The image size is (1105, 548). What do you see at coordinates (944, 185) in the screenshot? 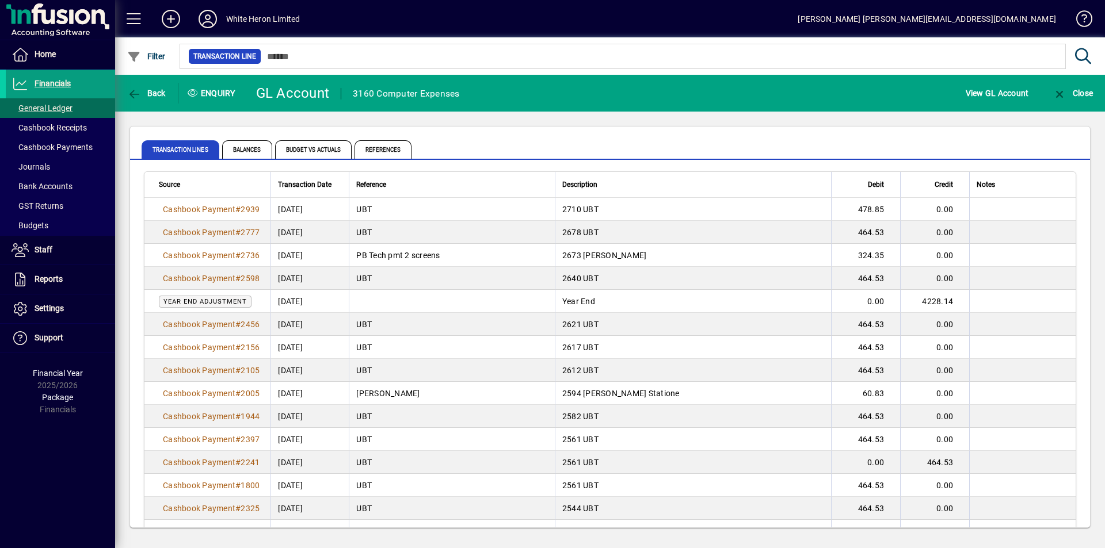
I see `span: Credit` at bounding box center [944, 185].